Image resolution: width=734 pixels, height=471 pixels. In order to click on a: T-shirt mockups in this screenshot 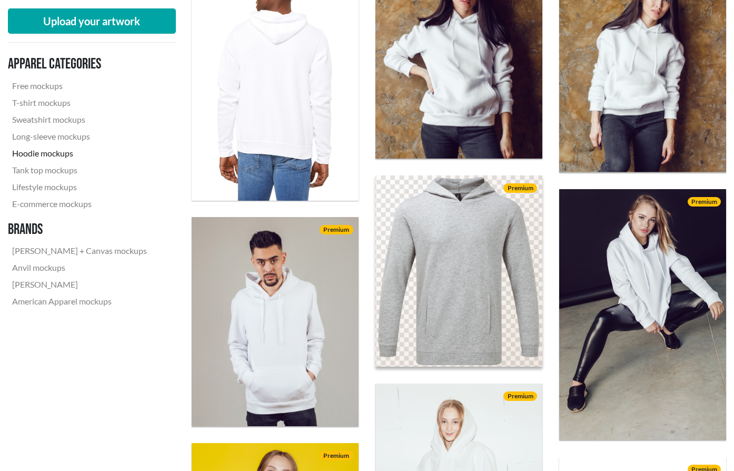, I will do `click(79, 103)`.